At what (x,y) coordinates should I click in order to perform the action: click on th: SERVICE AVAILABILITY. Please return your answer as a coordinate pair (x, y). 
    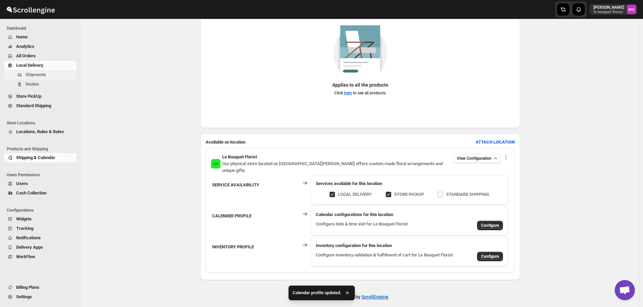
    Looking at the image, I should click on (256, 190).